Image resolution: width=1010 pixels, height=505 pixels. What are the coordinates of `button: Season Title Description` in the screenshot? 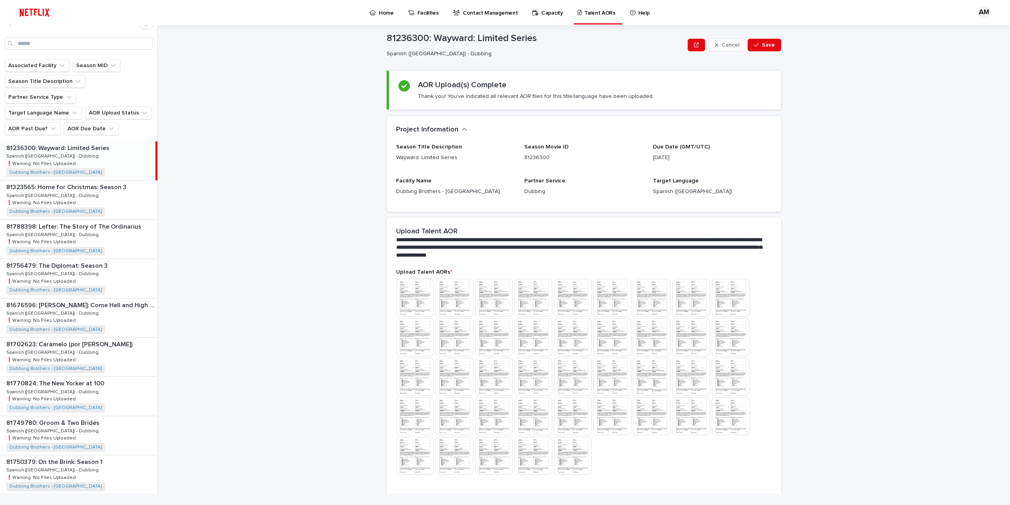 It's located at (45, 81).